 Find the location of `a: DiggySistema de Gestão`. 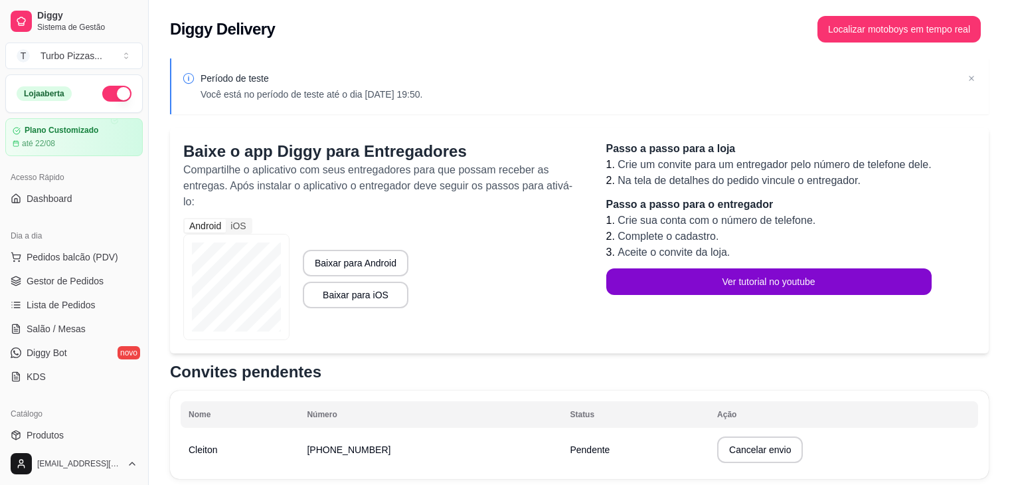

a: DiggySistema de Gestão is located at coordinates (74, 21).